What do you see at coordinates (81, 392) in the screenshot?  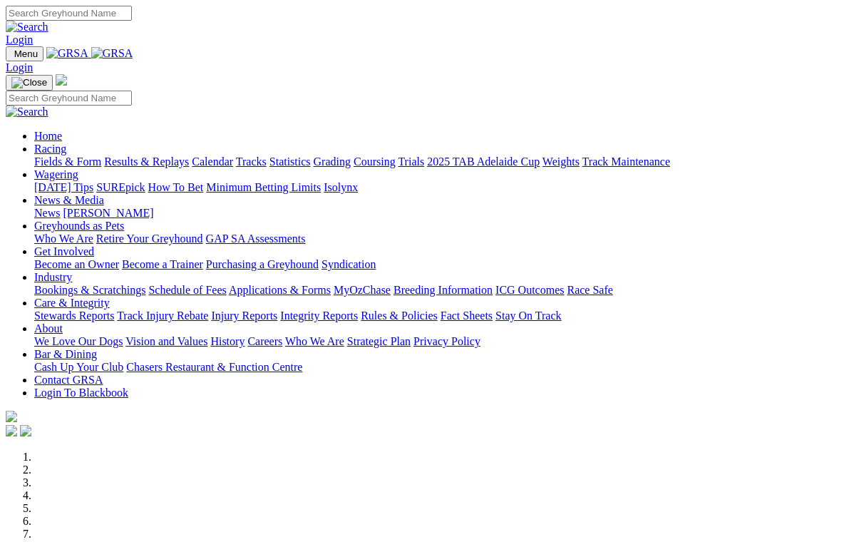 I see `a: Login To Blackbook` at bounding box center [81, 392].